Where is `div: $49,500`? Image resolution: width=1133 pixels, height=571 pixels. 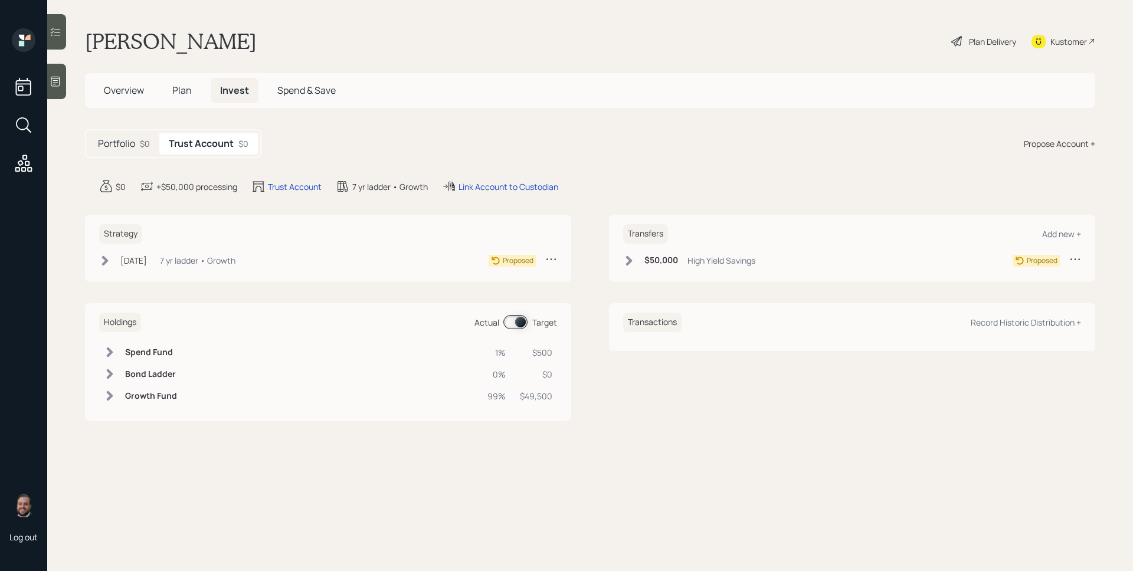 div: $49,500 is located at coordinates (536, 396).